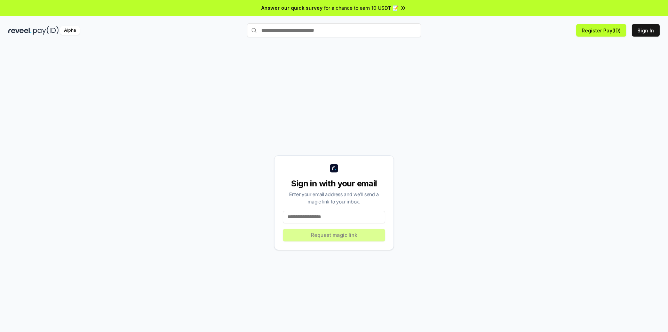  I want to click on span: for a chance to earn 10 USDT 📝, so click(361, 8).